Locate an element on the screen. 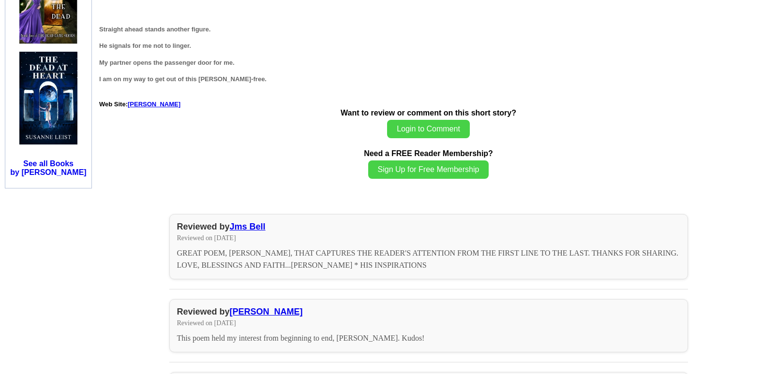 This screenshot has height=374, width=763. font: Web Site: is located at coordinates (140, 104).